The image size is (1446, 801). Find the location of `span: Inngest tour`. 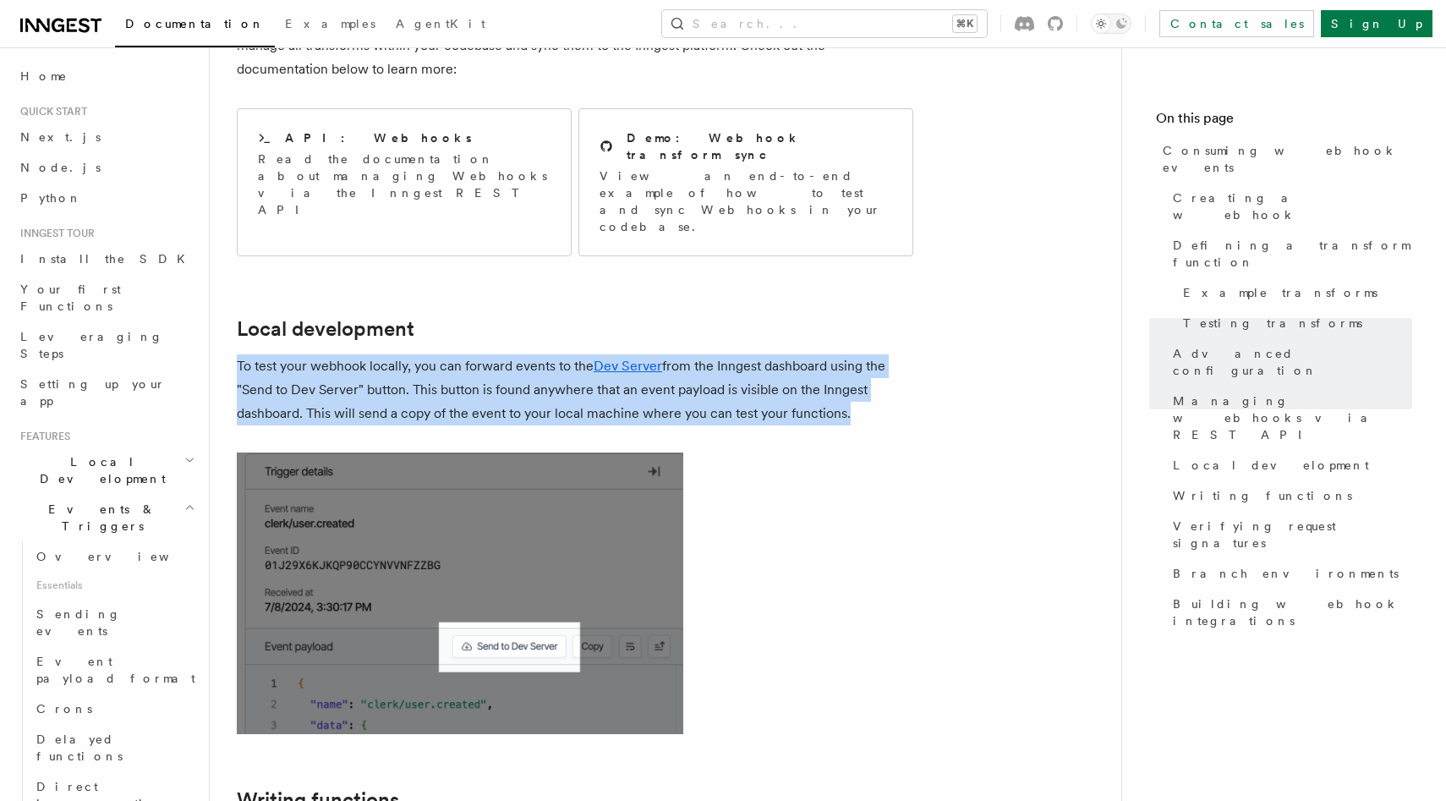

span: Inngest tour is located at coordinates (54, 233).